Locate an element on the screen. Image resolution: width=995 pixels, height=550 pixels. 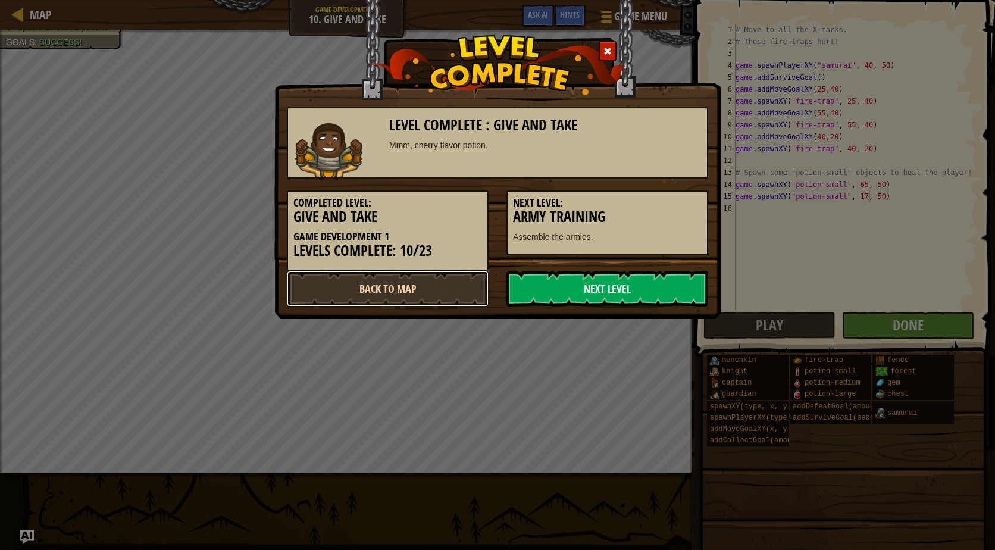
img: level_complete.png is located at coordinates (498, 65).